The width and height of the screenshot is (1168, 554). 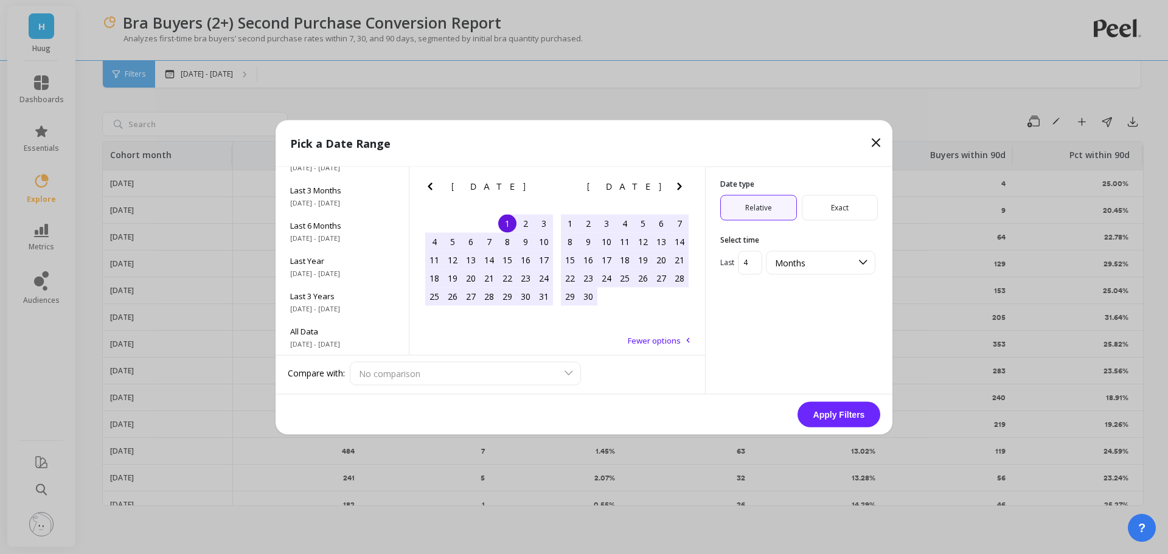 I want to click on div: Choose Friday, June 27th, 2025, so click(x=661, y=278).